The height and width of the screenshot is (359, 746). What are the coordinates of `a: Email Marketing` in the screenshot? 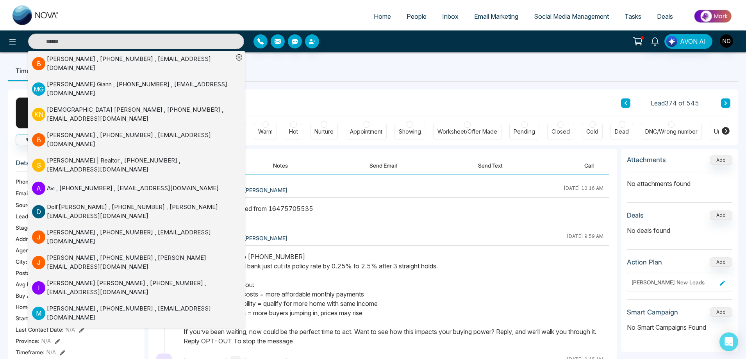 It's located at (496, 16).